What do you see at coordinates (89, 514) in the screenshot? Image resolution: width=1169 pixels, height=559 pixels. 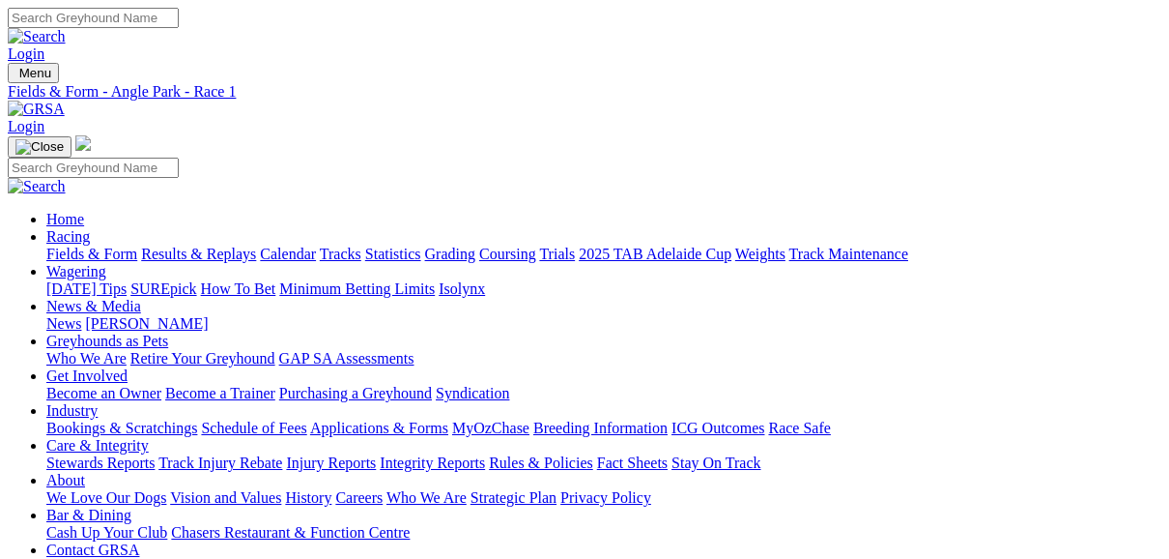 I see `a: Bar & Dining` at bounding box center [89, 514].